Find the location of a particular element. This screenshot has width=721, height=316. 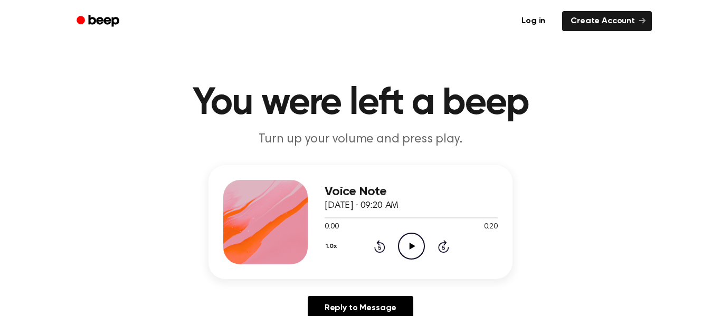

h1: You were left a beep is located at coordinates (360, 103).